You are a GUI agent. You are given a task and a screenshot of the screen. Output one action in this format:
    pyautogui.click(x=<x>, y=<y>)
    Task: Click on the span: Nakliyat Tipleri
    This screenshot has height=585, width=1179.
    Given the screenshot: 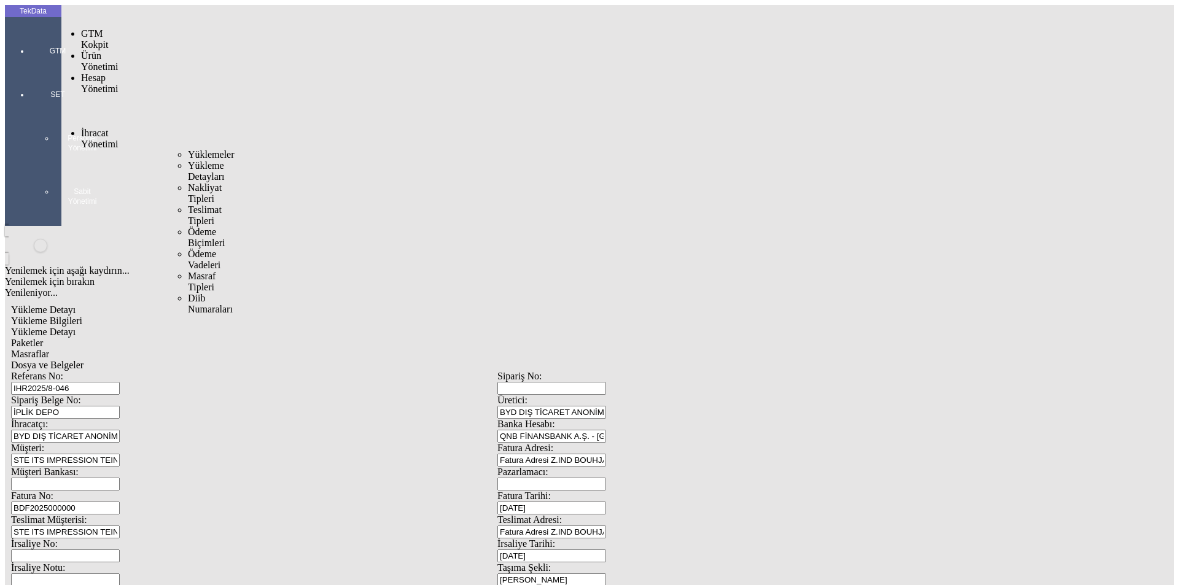 What is the action you would take?
    pyautogui.click(x=204, y=193)
    